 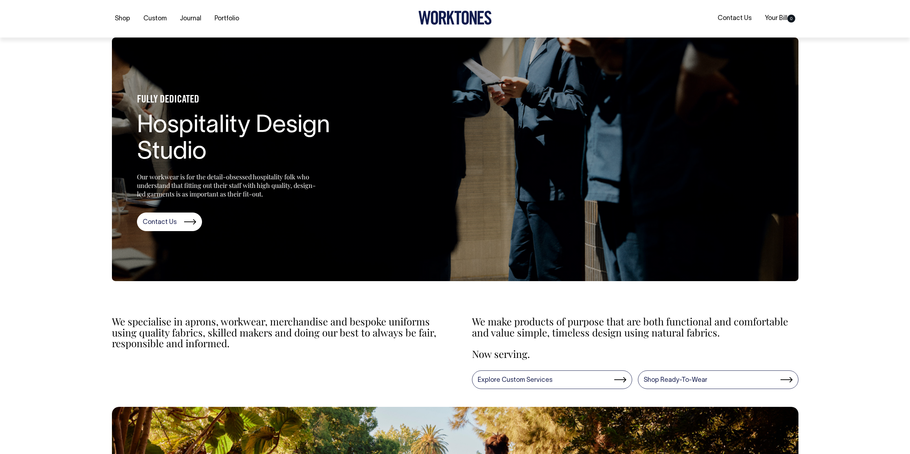 I want to click on p: We make products of purpose that are both functional and comfortable and value simple, timeless d..., so click(x=635, y=328).